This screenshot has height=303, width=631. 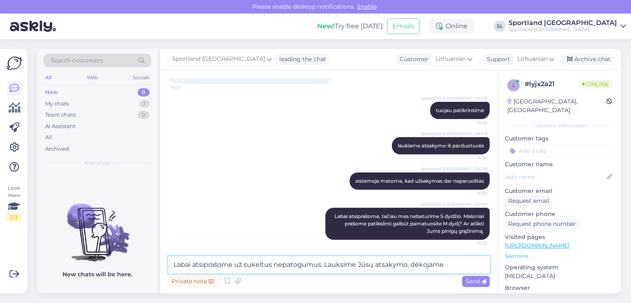 I want to click on p: Operating system, so click(x=560, y=268).